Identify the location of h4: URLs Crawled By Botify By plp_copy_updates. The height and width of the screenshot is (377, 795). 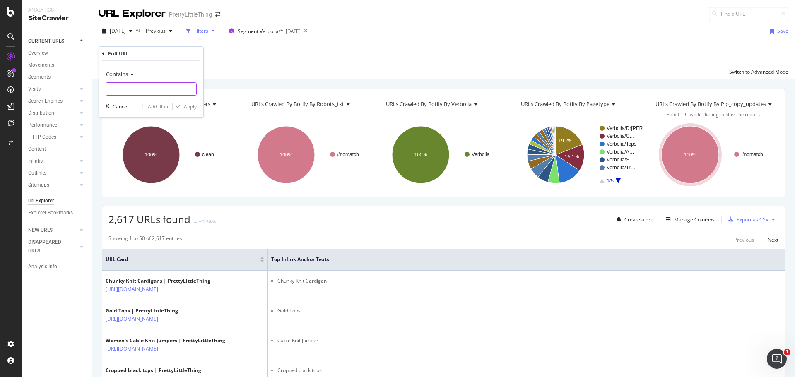
(716, 104).